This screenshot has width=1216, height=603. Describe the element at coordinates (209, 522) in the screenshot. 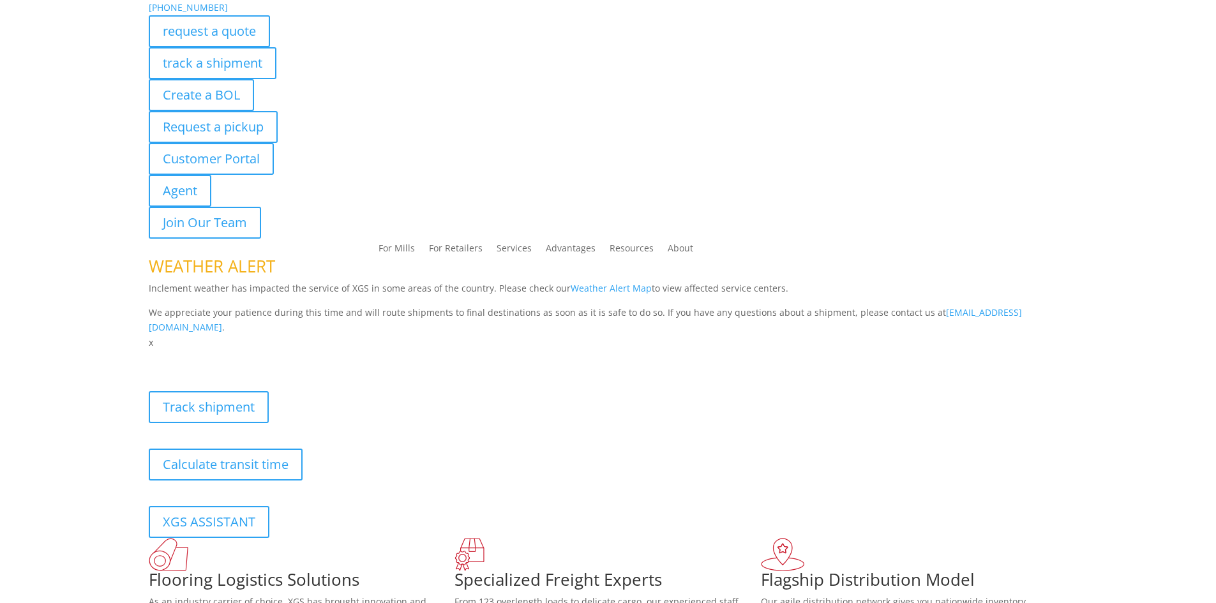

I see `a: XGS ASSISTANT` at that location.